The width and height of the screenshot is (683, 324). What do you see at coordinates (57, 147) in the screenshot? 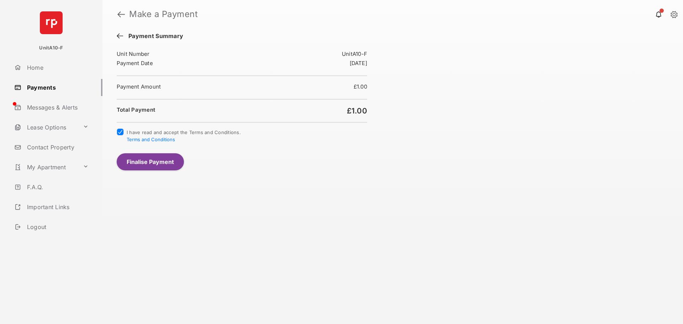
I see `a: Contact Property` at bounding box center [57, 147].